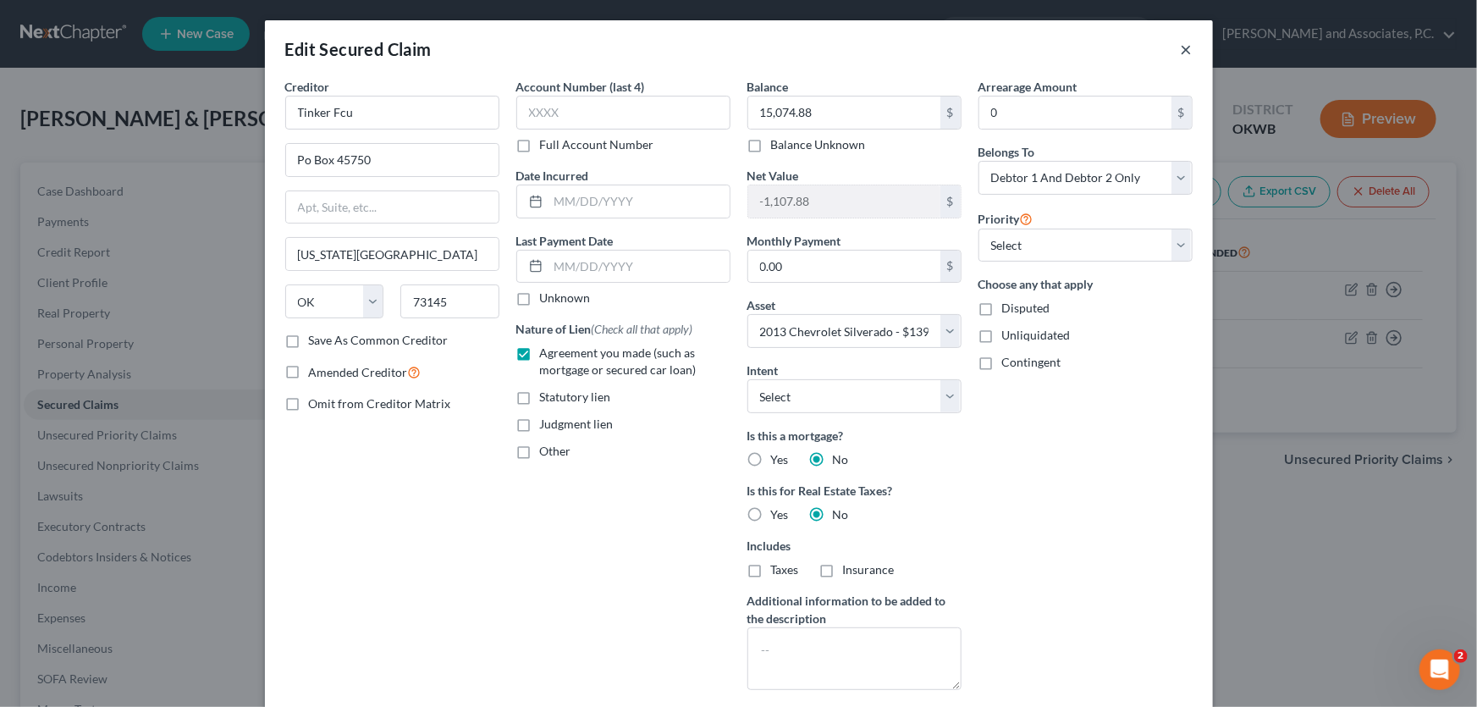  What do you see at coordinates (114, 561) in the screenshot?
I see `button: Start recording` at bounding box center [114, 561].